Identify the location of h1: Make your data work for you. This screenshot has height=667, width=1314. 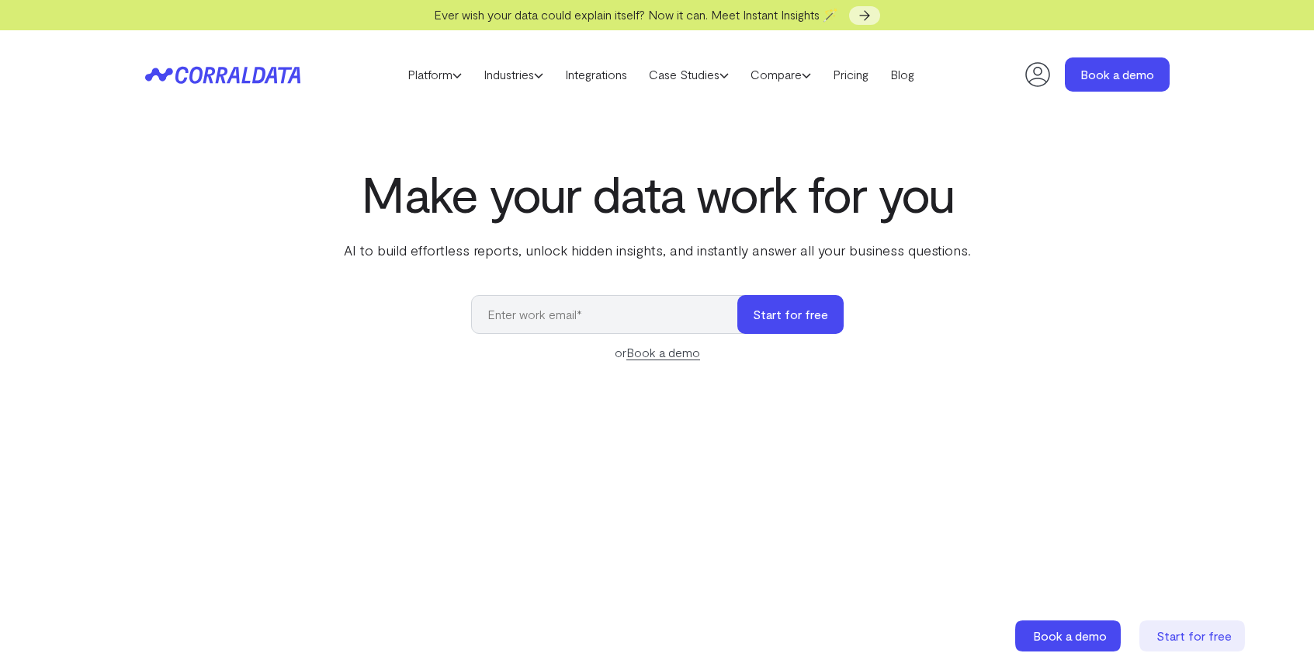
(657, 193).